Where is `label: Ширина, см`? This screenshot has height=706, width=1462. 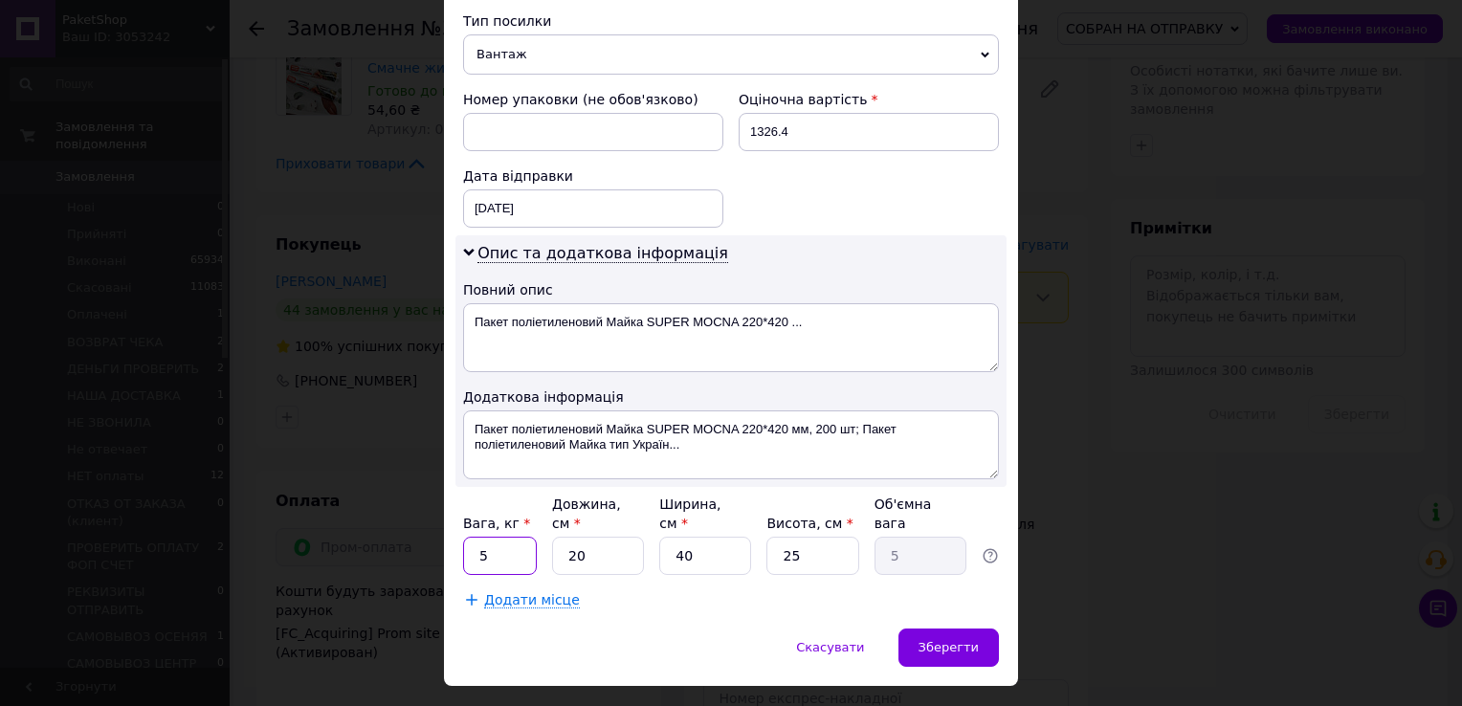
label: Ширина, см is located at coordinates (690, 514).